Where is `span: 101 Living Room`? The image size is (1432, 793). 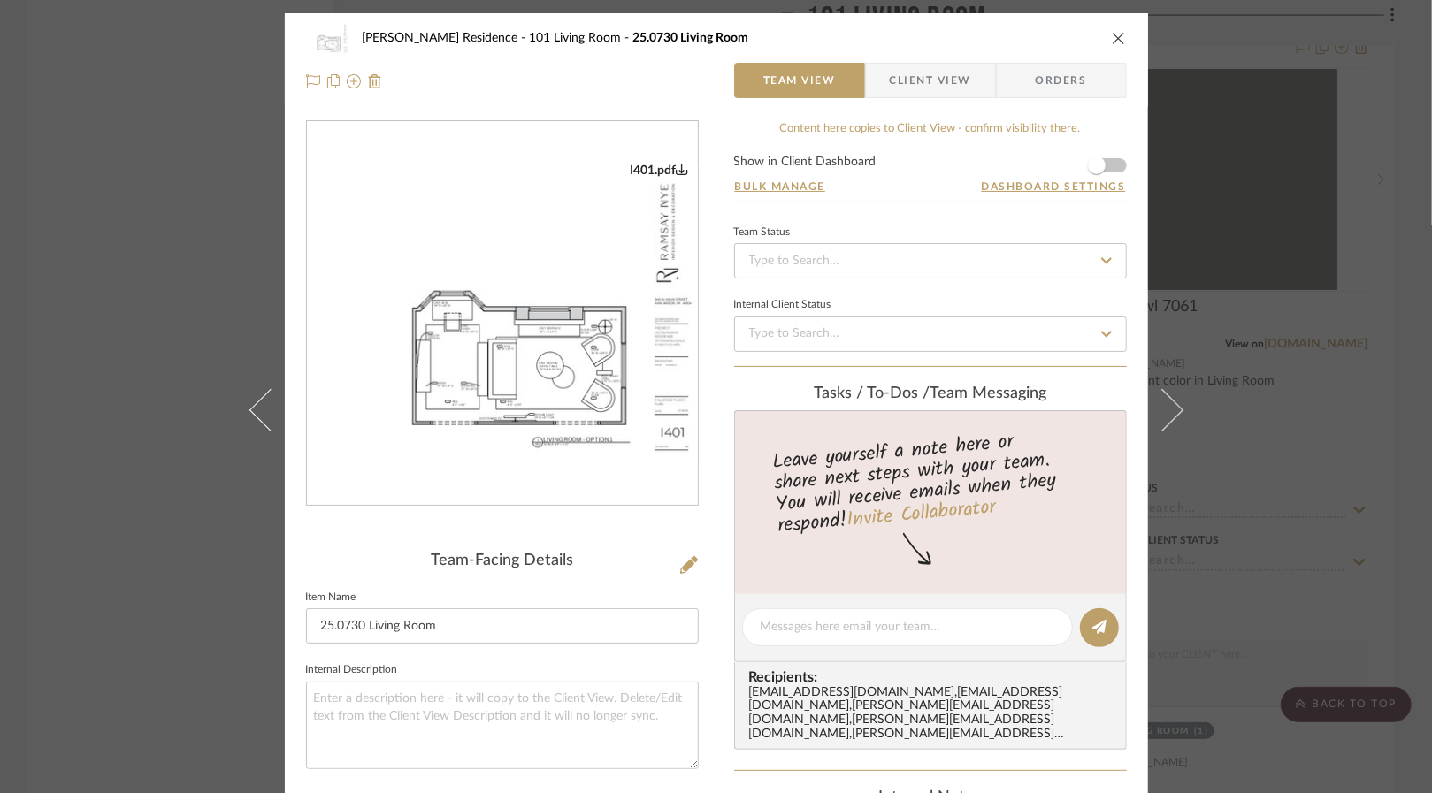
span: 101 Living Room is located at coordinates (581, 38).